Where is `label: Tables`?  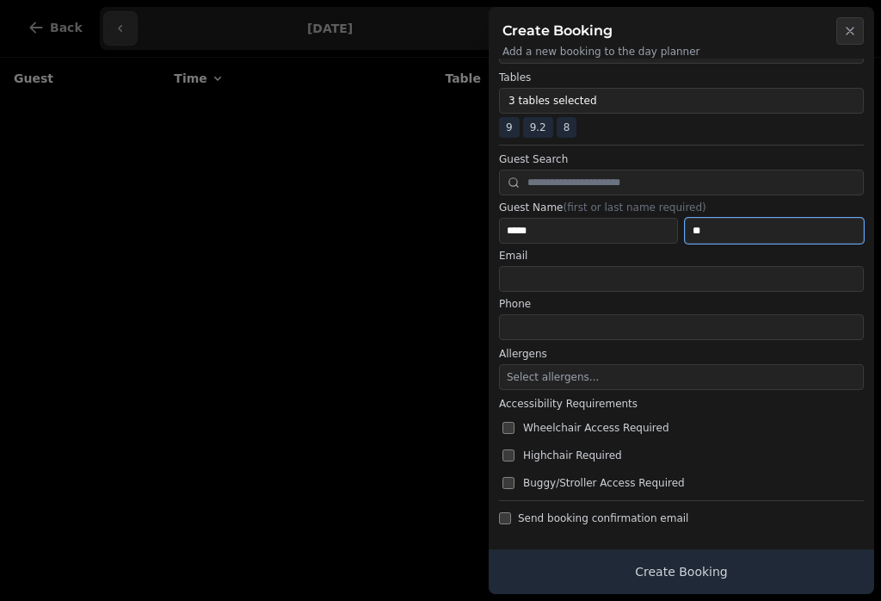 label: Tables is located at coordinates (682, 77).